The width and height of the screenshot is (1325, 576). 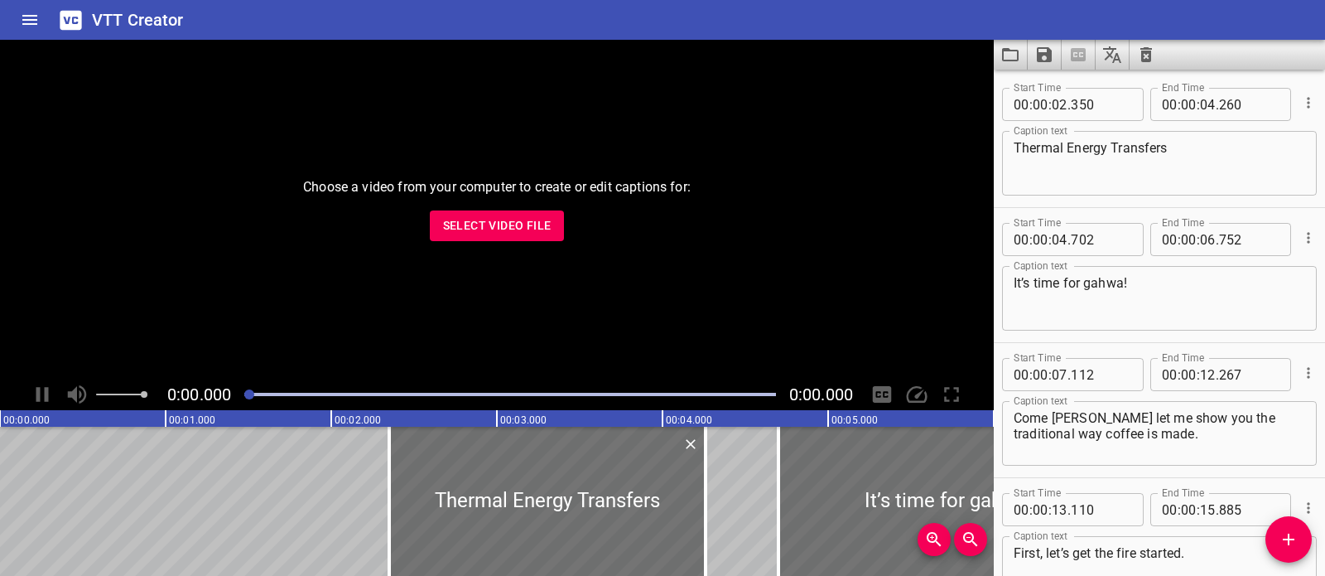 What do you see at coordinates (1060, 509) in the screenshot?
I see `input: 13` at bounding box center [1060, 509].